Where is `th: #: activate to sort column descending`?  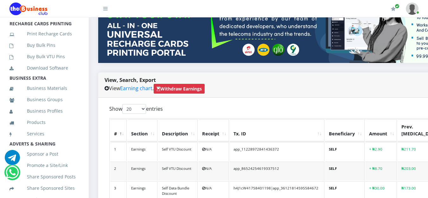 th: #: activate to sort column descending is located at coordinates (118, 130).